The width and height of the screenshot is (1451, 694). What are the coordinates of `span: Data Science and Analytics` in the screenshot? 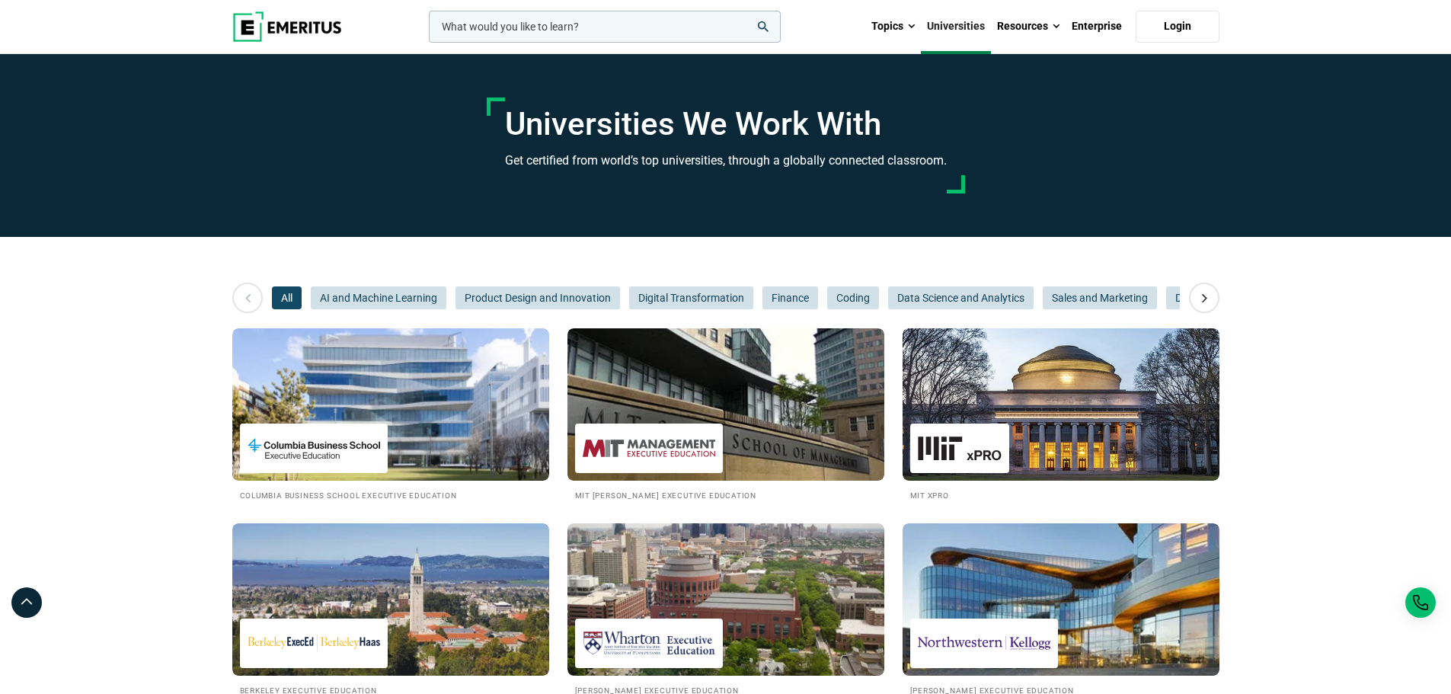 It's located at (961, 298).